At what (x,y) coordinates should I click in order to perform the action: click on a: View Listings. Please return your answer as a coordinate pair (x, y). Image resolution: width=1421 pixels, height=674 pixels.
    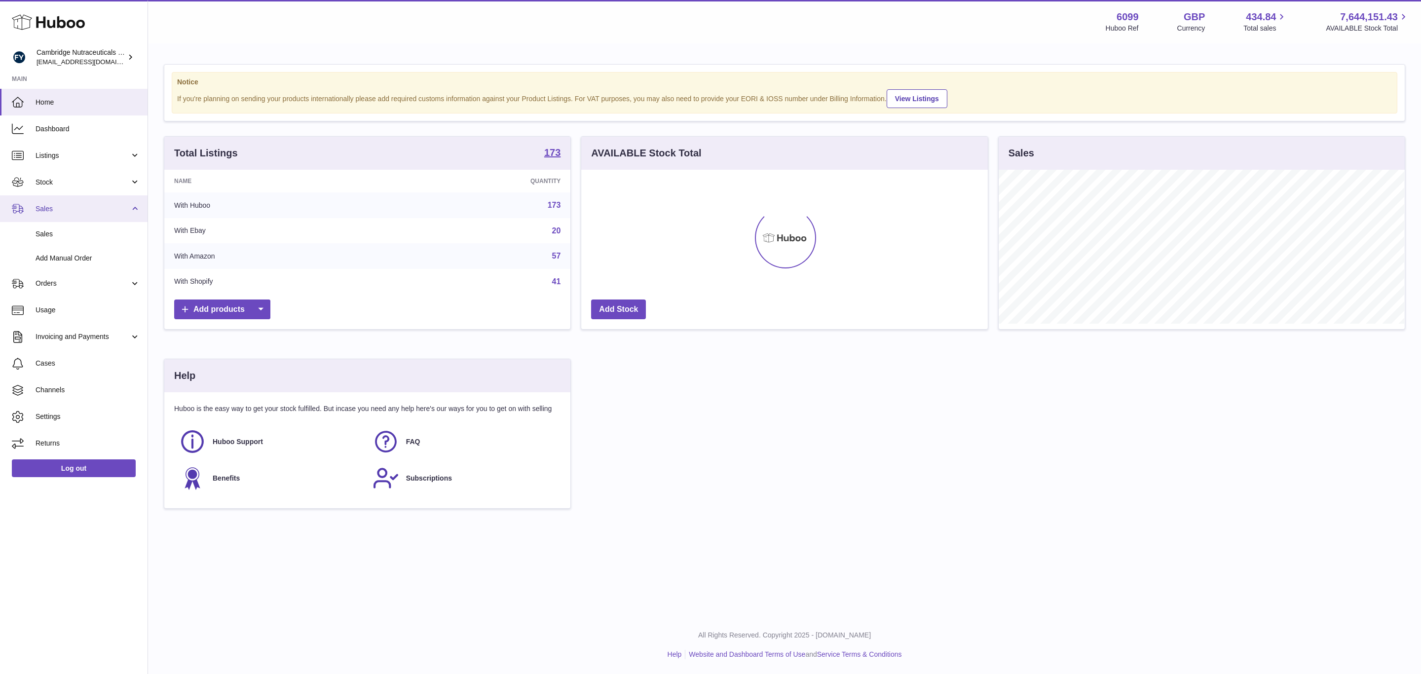
    Looking at the image, I should click on (917, 99).